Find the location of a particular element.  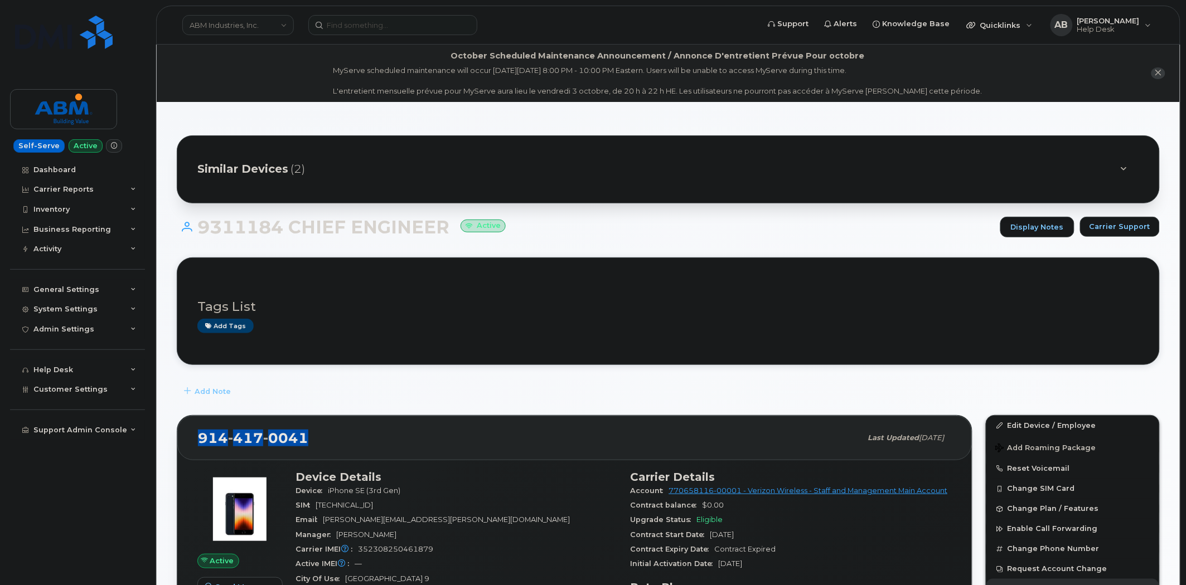

span: Change Plan / Features is located at coordinates (1053, 509).